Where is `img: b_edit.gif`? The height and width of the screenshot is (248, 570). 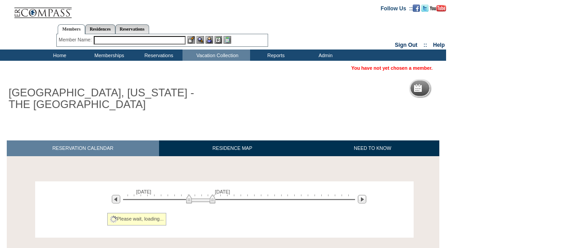 img: b_edit.gif is located at coordinates (191, 40).